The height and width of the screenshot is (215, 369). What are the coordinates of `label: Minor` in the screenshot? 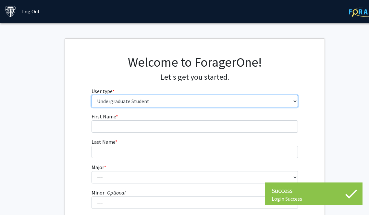 It's located at (109, 192).